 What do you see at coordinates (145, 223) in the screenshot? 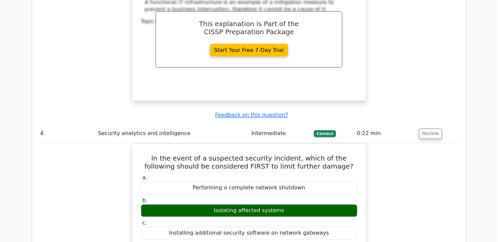
I see `span: c.` at bounding box center [145, 223].